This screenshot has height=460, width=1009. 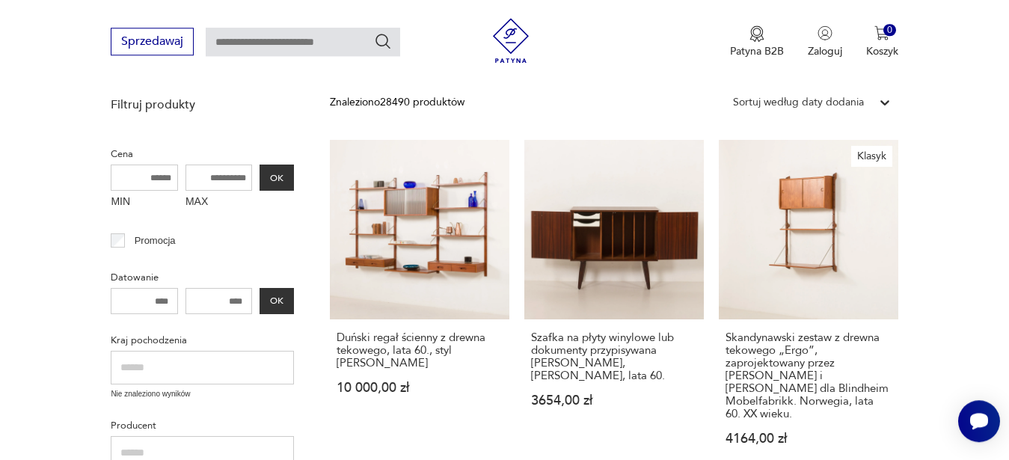 I want to click on div: 0, so click(x=890, y=30).